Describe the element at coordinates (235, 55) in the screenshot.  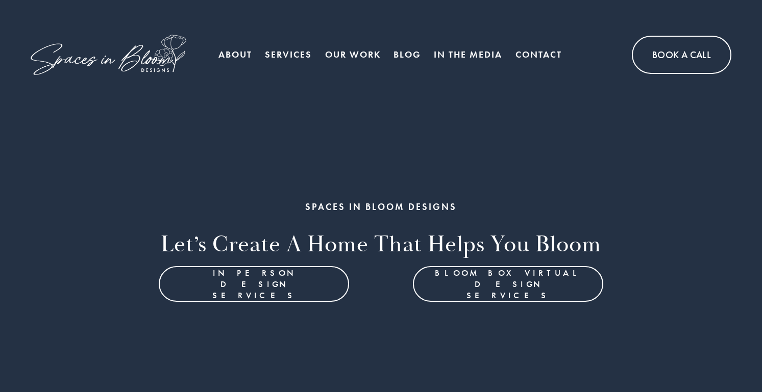
I see `a: About` at that location.